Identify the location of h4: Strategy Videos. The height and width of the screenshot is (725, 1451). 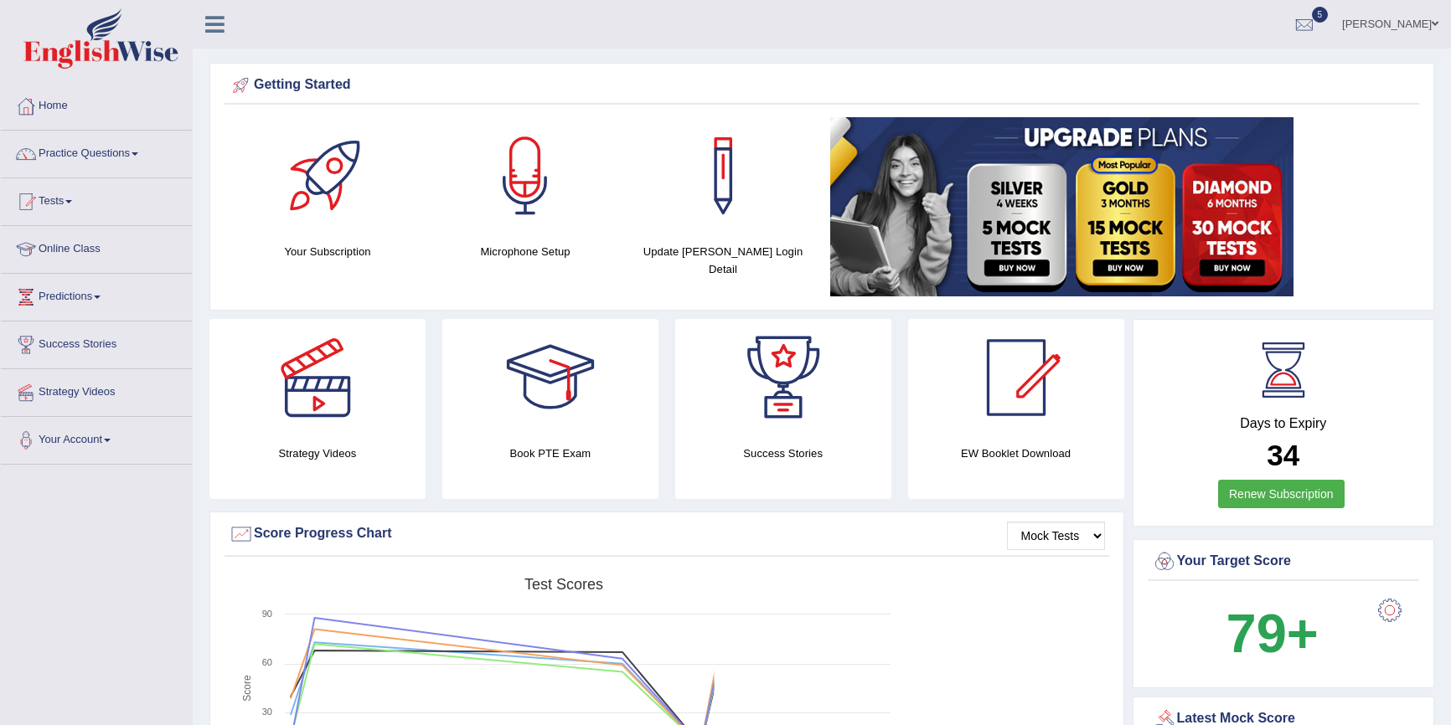
(317, 453).